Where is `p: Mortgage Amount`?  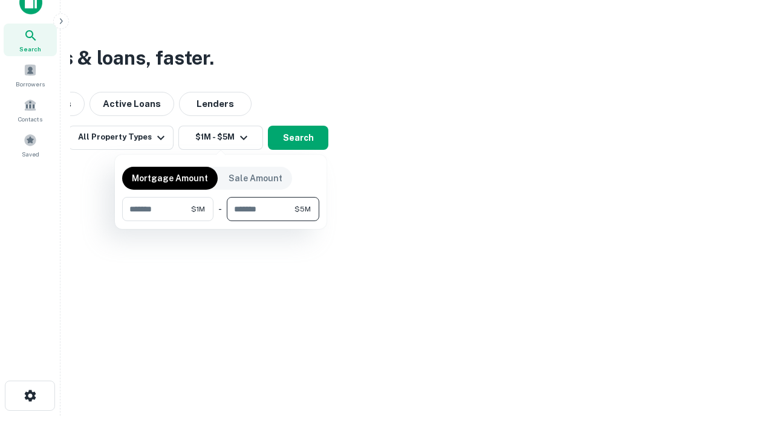 p: Mortgage Amount is located at coordinates (170, 178).